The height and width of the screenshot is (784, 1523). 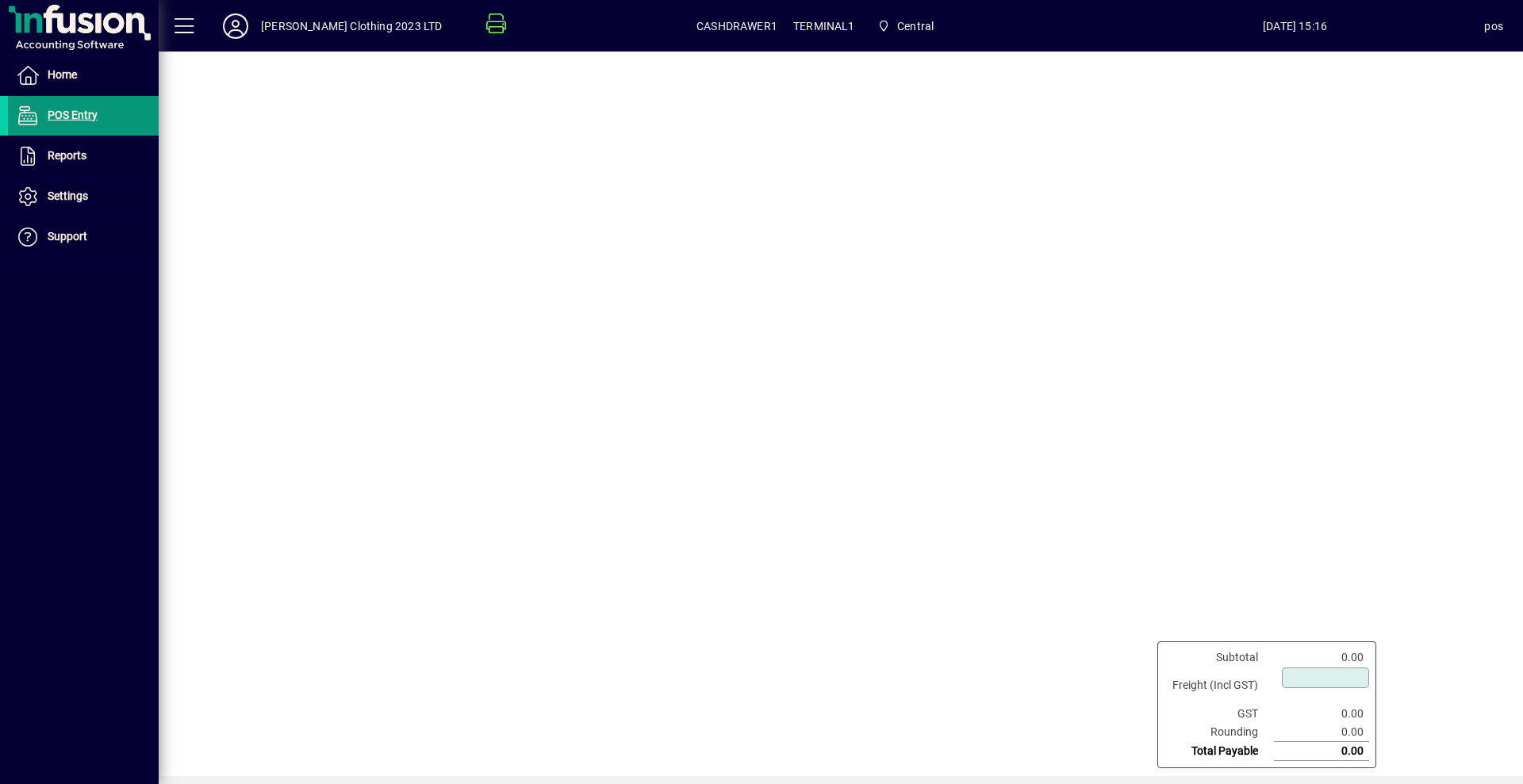 I want to click on span: Home, so click(x=62, y=75).